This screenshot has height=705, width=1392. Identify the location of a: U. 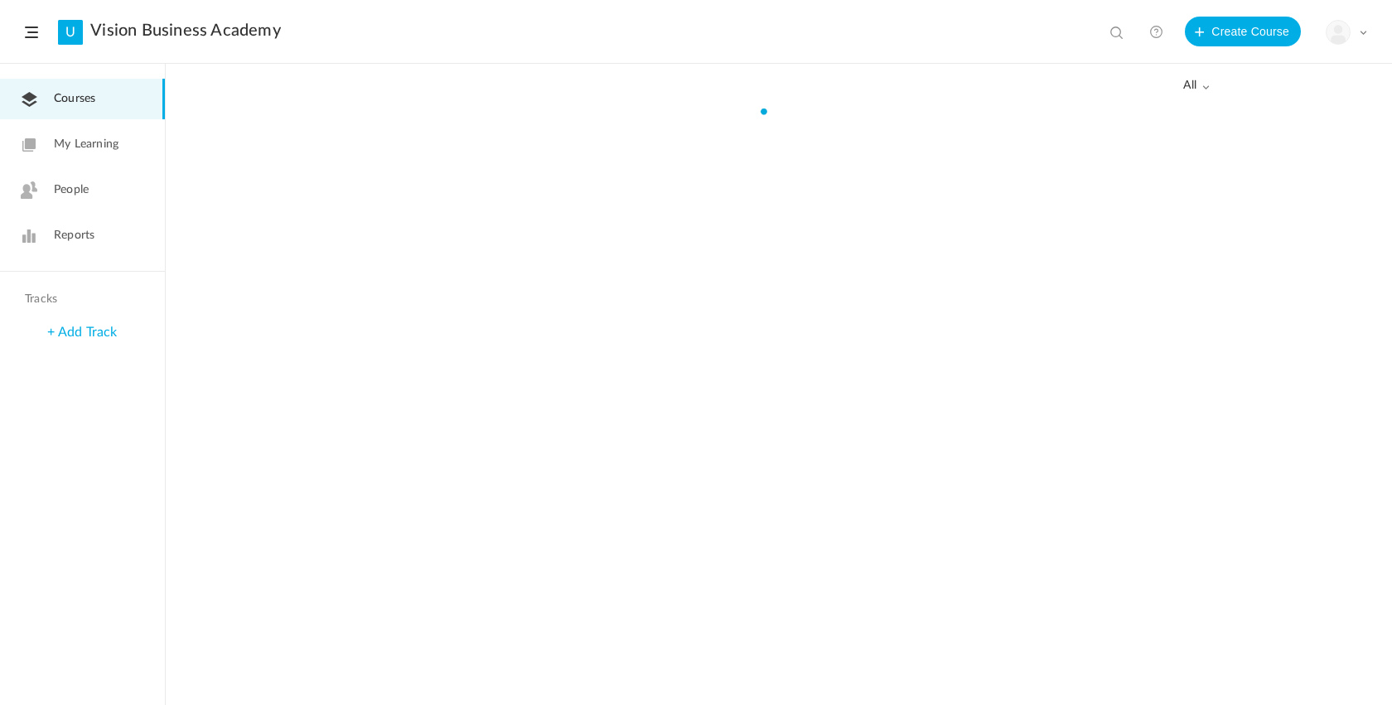
(70, 32).